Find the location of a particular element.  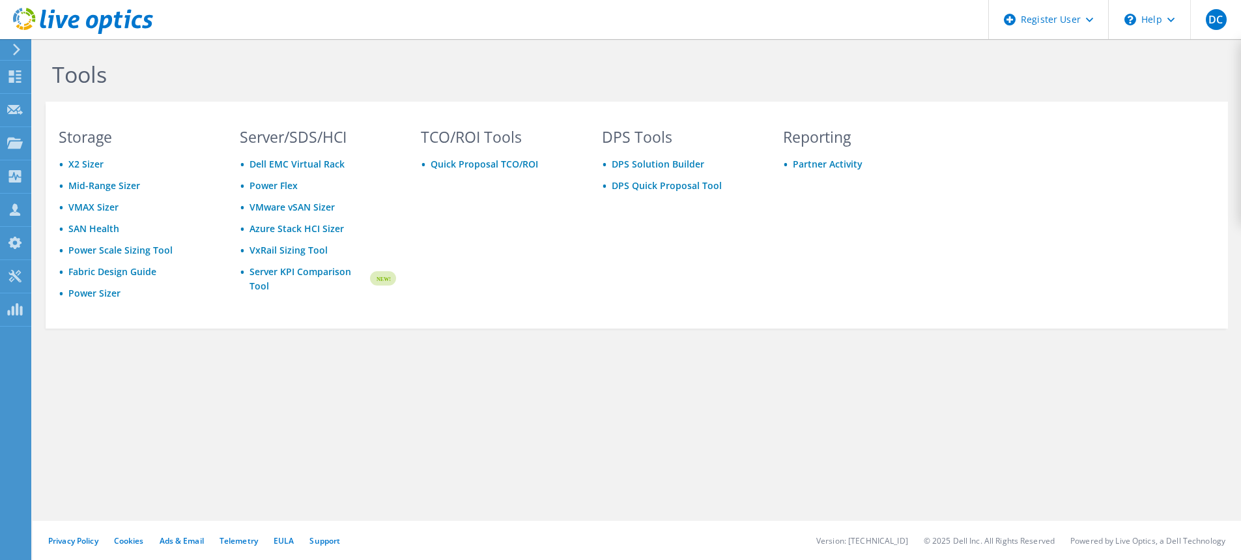

a: Privacy Policy is located at coordinates (73, 540).